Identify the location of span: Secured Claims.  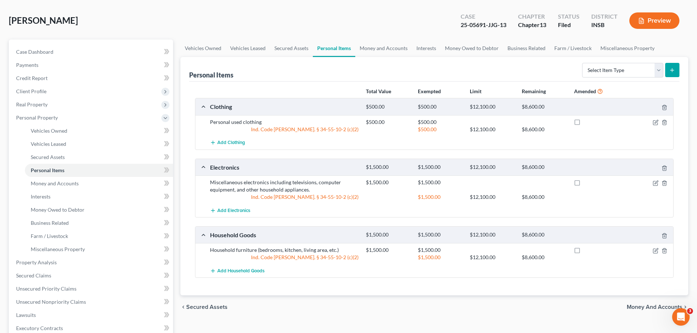
(34, 276).